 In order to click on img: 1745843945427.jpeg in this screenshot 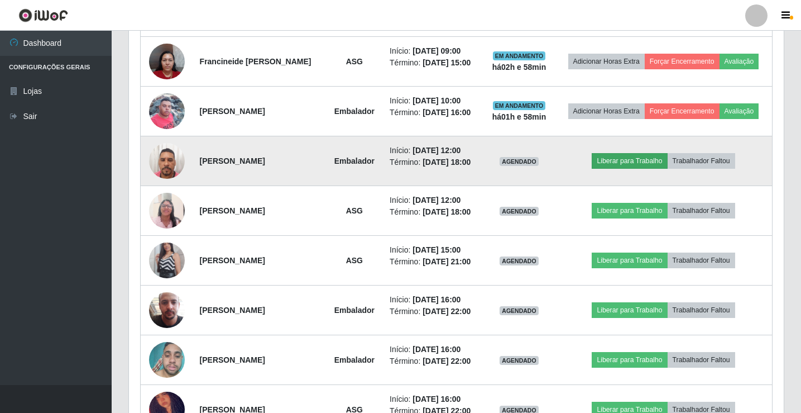, I will do `click(167, 310)`.